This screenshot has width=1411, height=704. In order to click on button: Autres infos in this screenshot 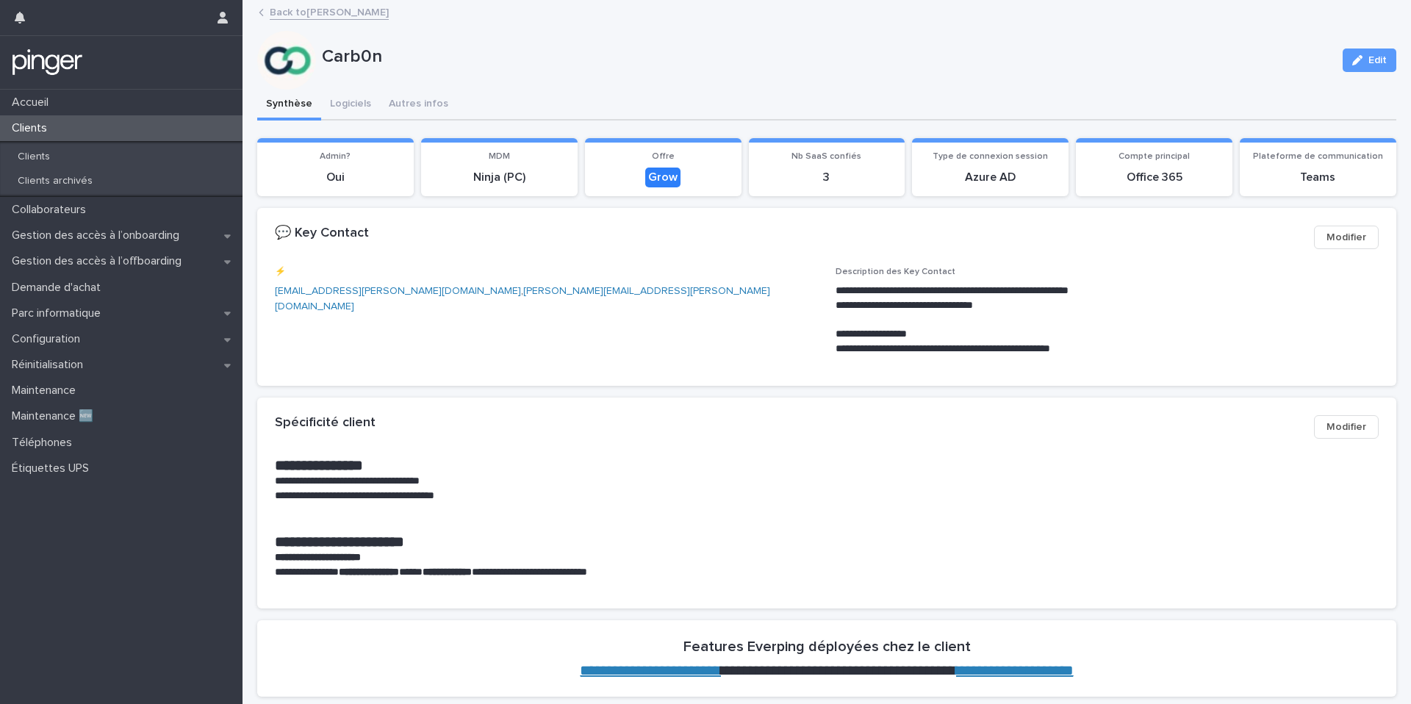, I will do `click(418, 105)`.